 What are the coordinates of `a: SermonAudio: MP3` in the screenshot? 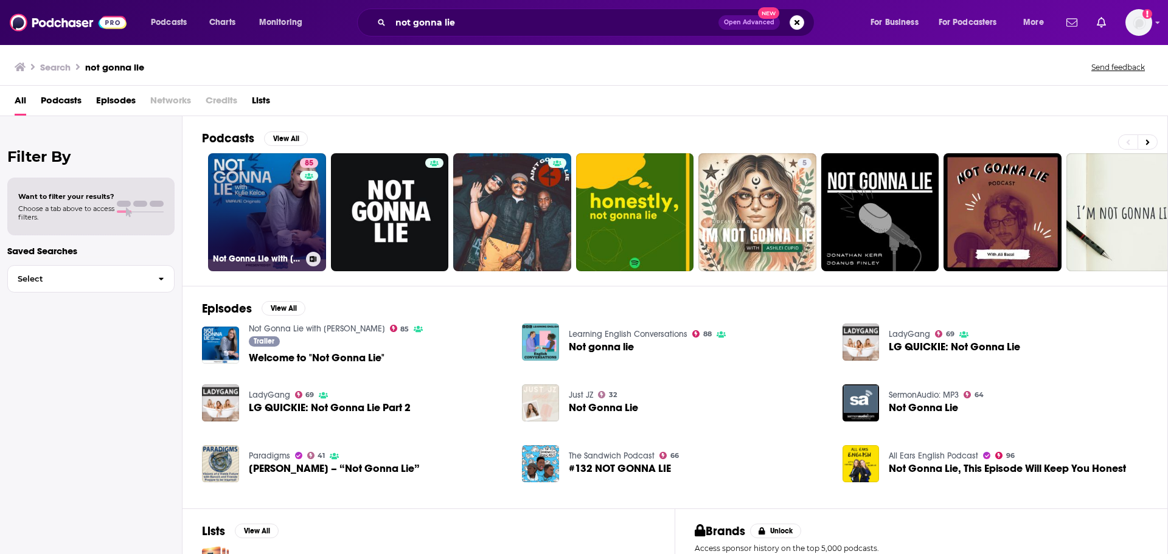 It's located at (923, 395).